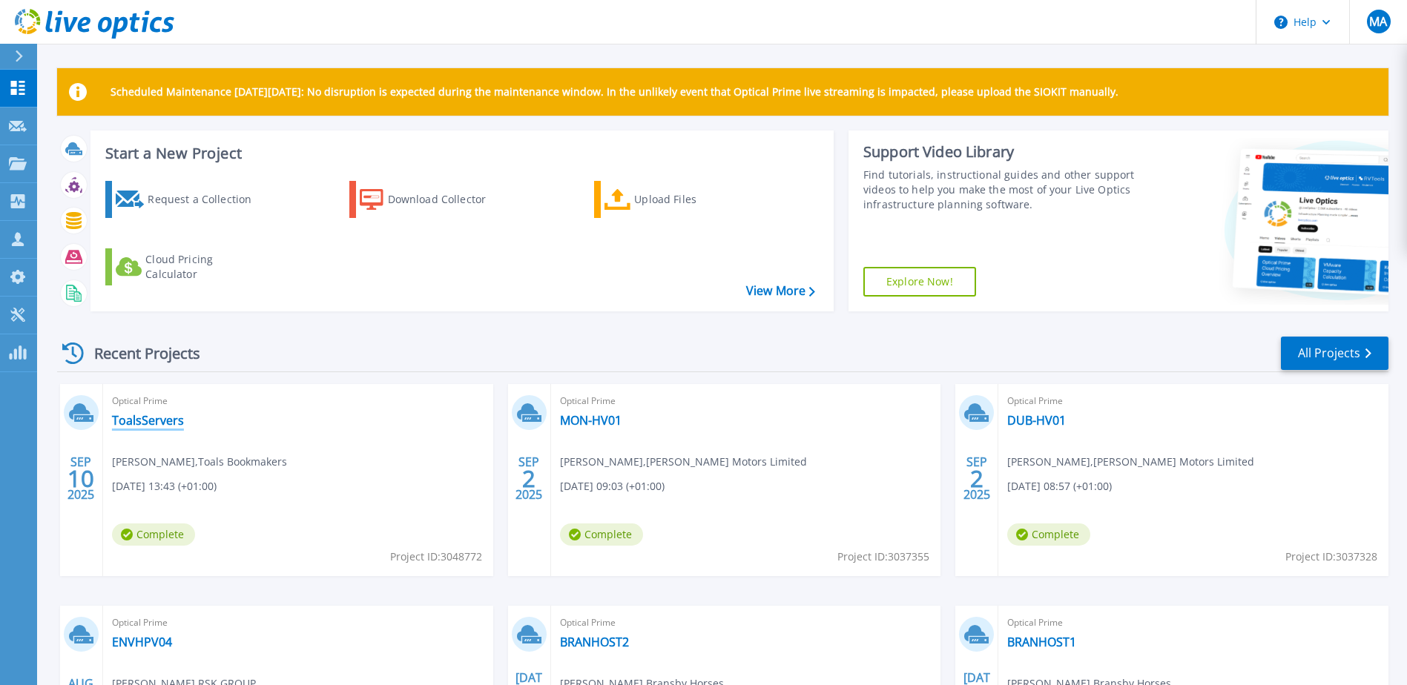 This screenshot has height=685, width=1407. Describe the element at coordinates (590, 421) in the screenshot. I see `a: MON-HV01` at that location.